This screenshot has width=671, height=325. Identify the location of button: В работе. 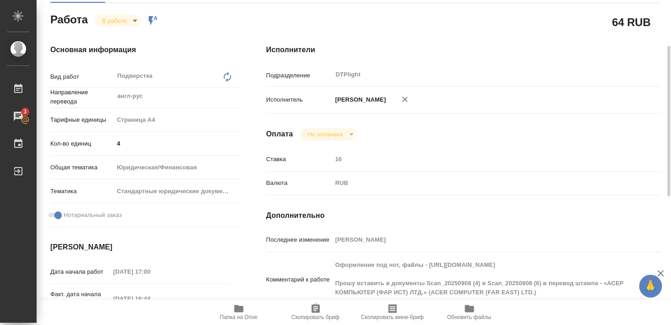
(114, 21).